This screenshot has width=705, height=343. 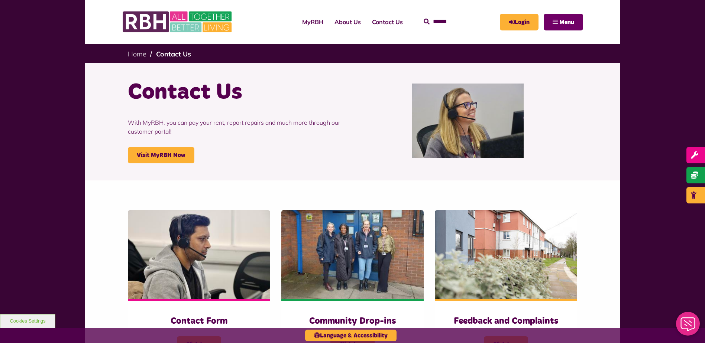 What do you see at coordinates (199, 321) in the screenshot?
I see `h3: Contact Form` at bounding box center [199, 321].